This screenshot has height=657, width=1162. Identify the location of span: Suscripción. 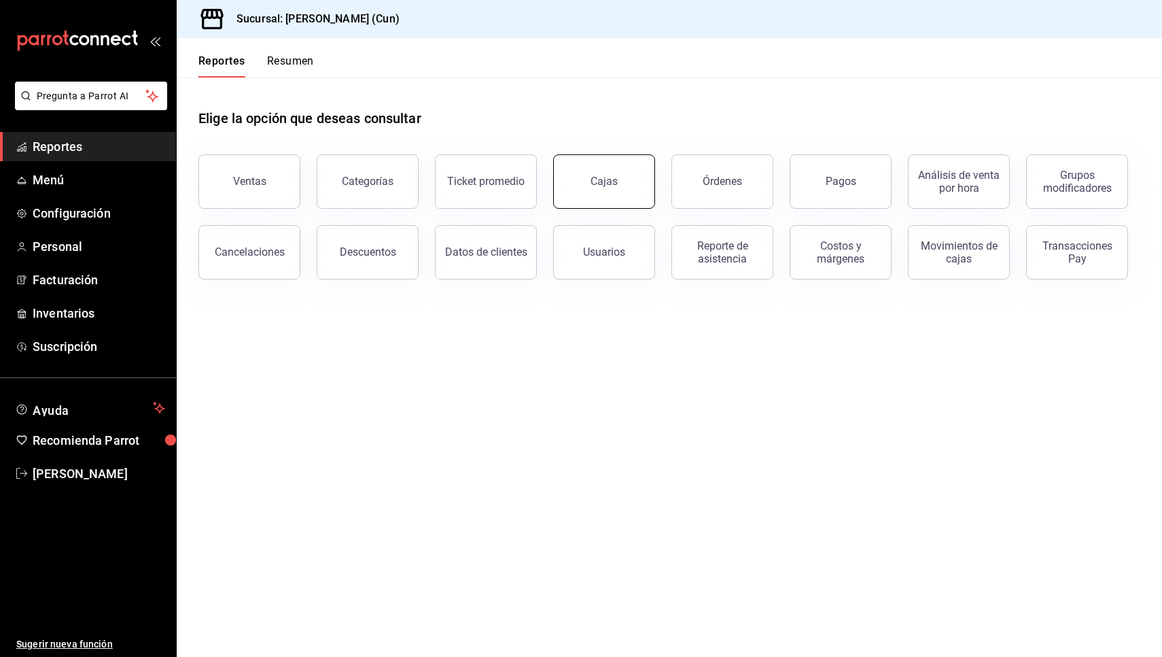
(99, 346).